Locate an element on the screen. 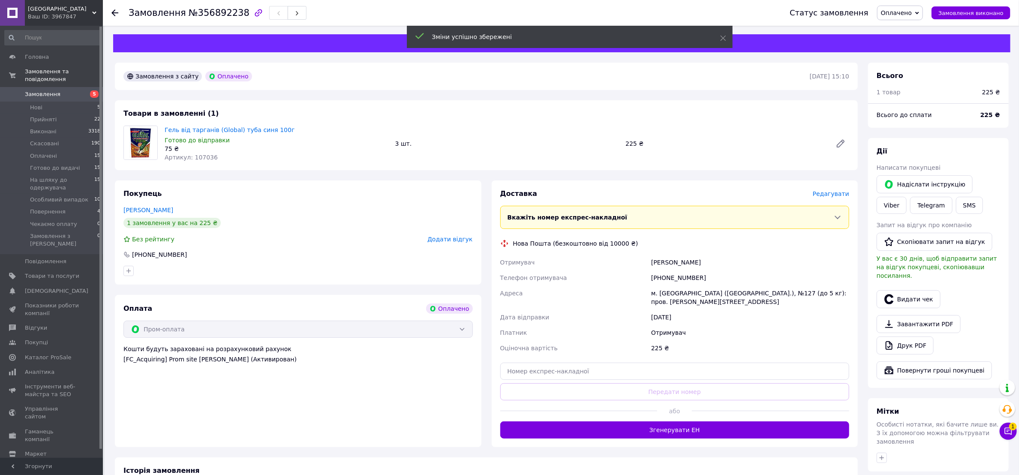 The width and height of the screenshot is (1019, 475). button: Скопіювати запит на відгук is located at coordinates (934, 242).